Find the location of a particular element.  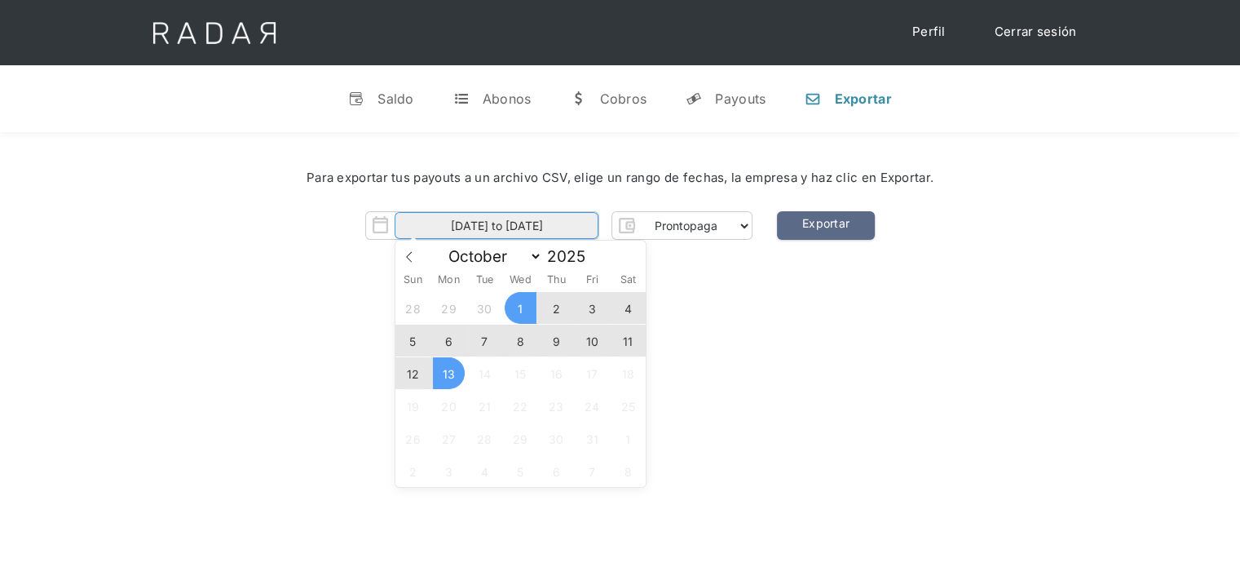

span: Fri is located at coordinates (592, 280).